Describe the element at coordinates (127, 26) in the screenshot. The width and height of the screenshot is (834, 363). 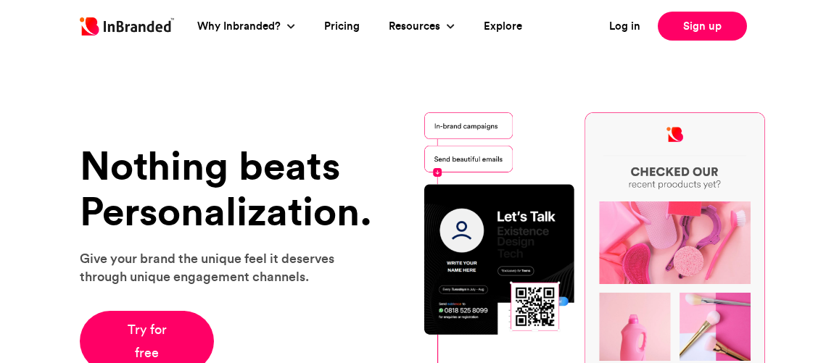
I see `img: Inbranded` at that location.